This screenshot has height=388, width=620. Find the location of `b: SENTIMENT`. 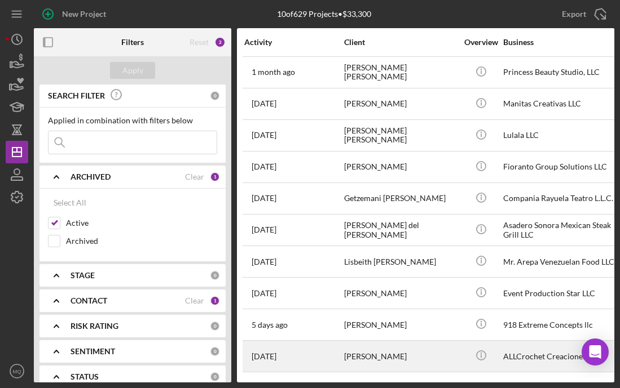

b: SENTIMENT is located at coordinates (92, 352).